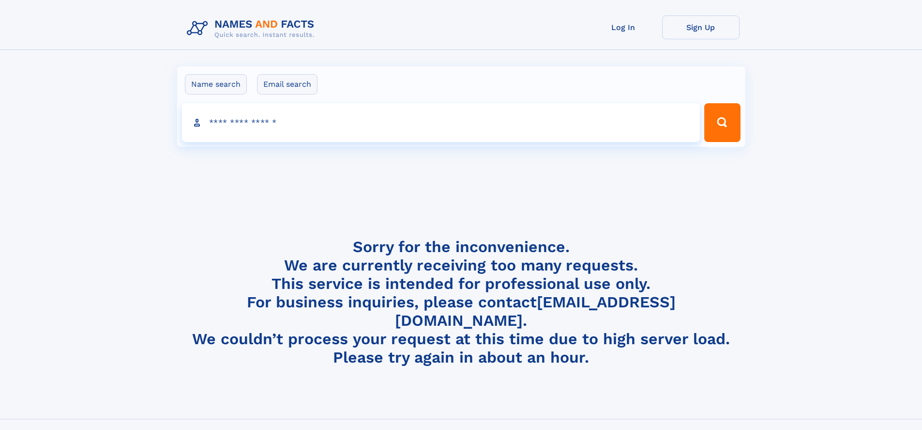  What do you see at coordinates (461, 302) in the screenshot?
I see `h4: Sorry for the inconvenience. We are currently receiving too many requests. This service is intend...` at bounding box center [461, 302].